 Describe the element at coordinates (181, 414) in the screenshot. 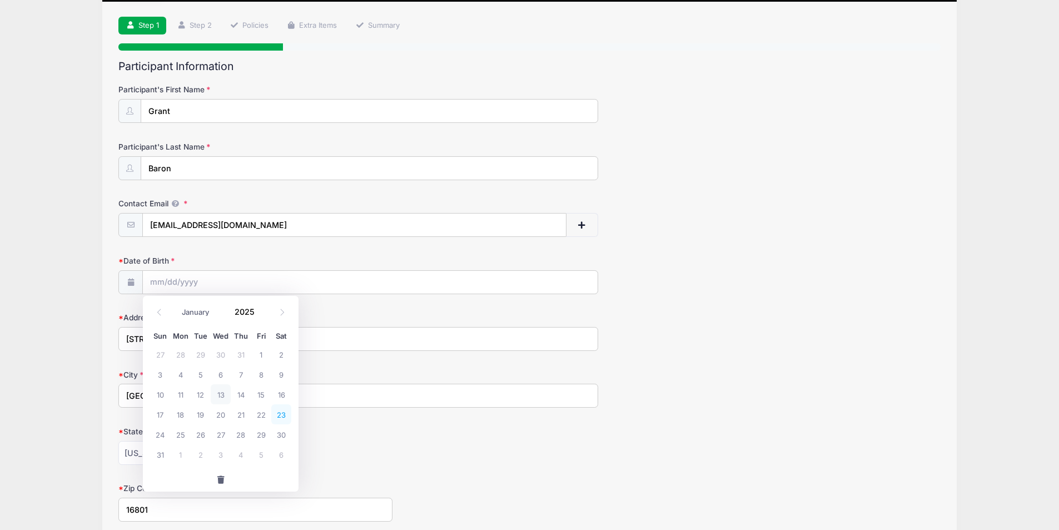

I see `span: August 18, 2025` at that location.